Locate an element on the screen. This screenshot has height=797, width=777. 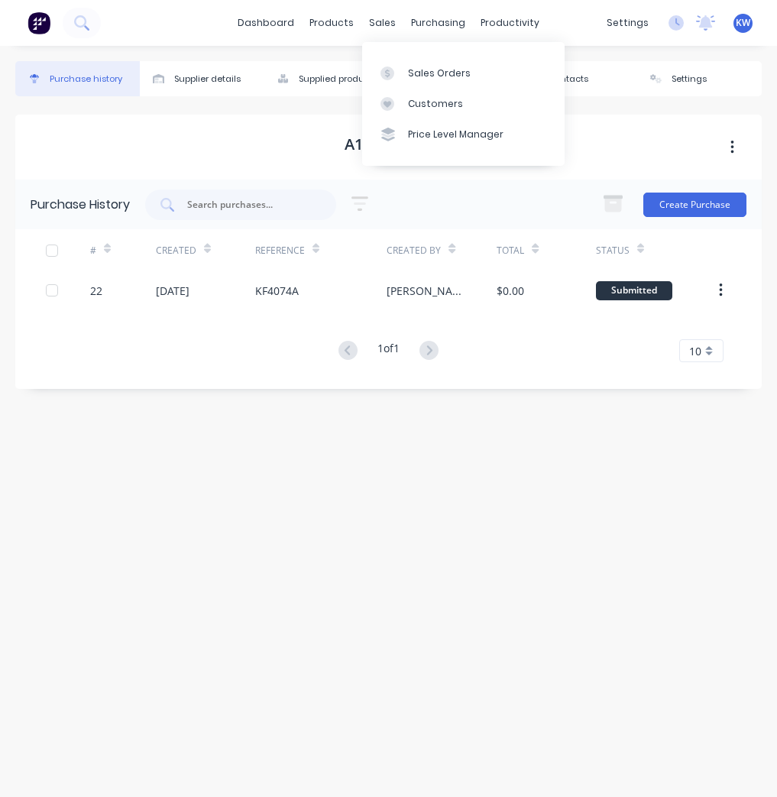
div: Contacts is located at coordinates (568, 79).